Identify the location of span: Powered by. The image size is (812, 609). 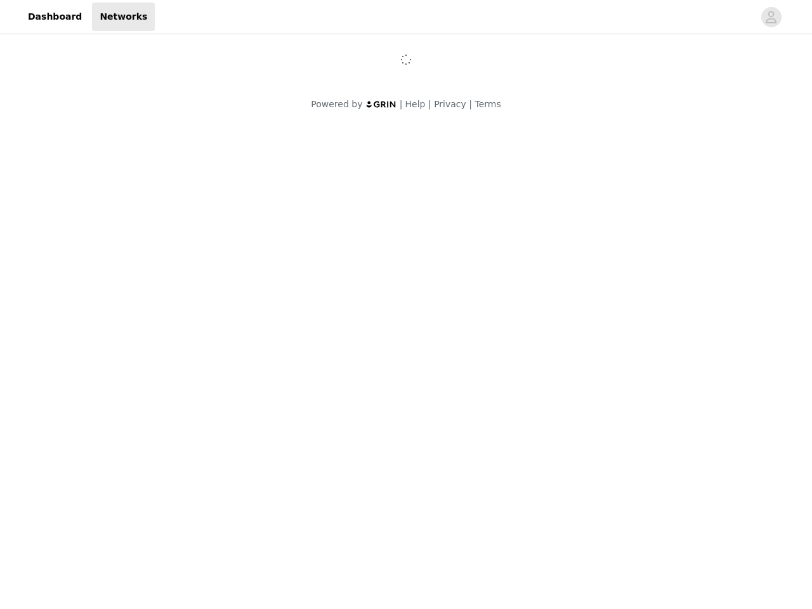
(336, 104).